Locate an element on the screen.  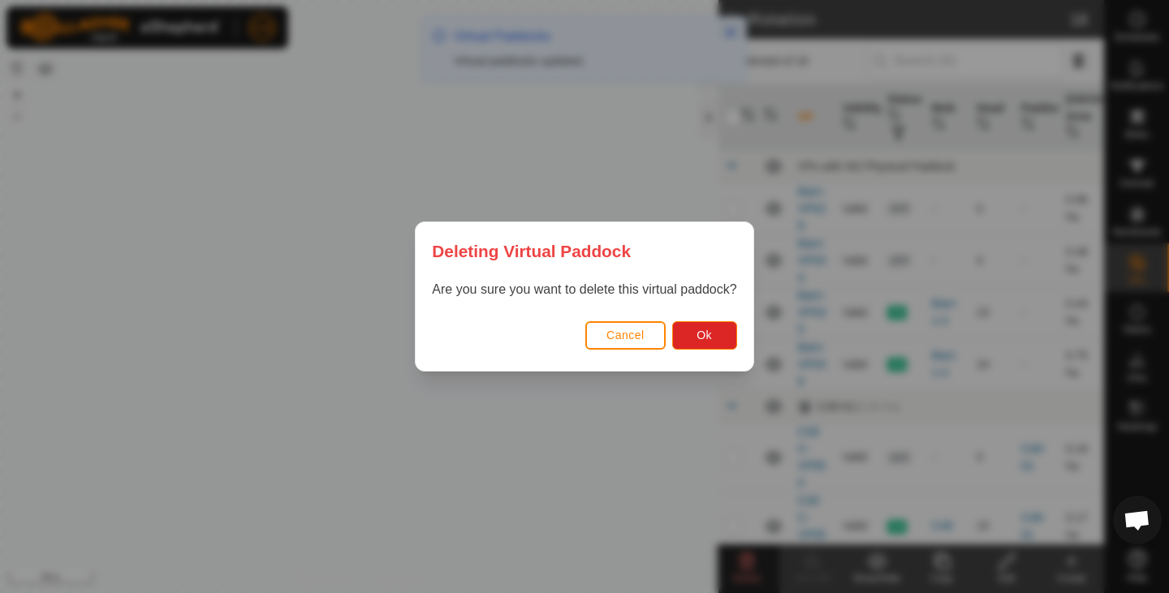
div: Open chat is located at coordinates (1137, 520).